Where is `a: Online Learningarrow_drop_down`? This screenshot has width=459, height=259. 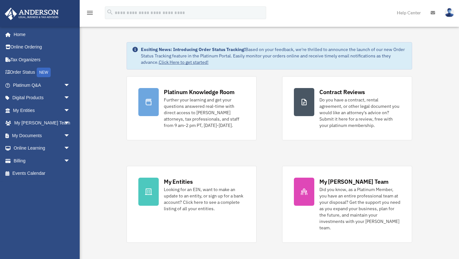
a: Online Learningarrow_drop_down is located at coordinates (42, 148).